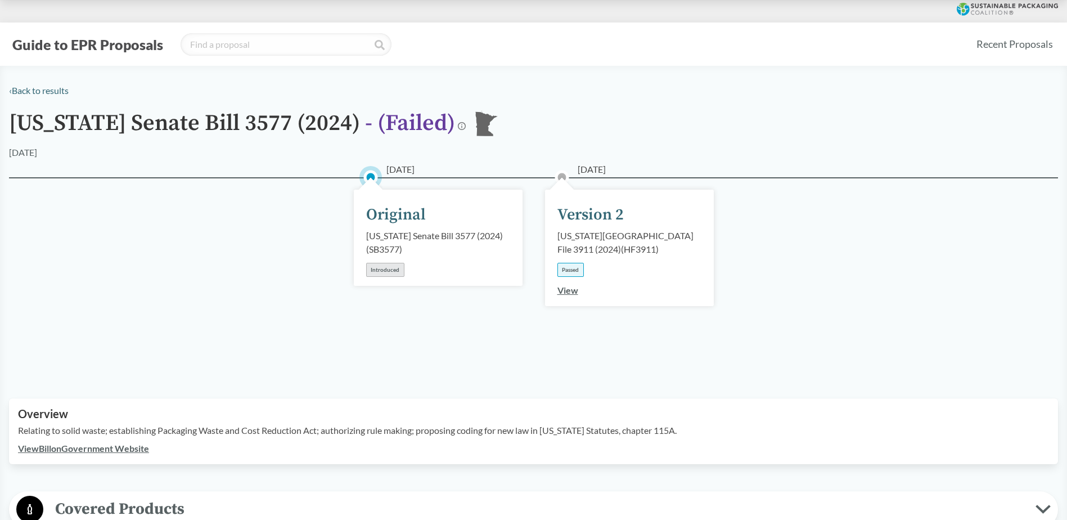 This screenshot has width=1067, height=520. Describe the element at coordinates (88, 44) in the screenshot. I see `button: Guide to EPR Proposals` at that location.